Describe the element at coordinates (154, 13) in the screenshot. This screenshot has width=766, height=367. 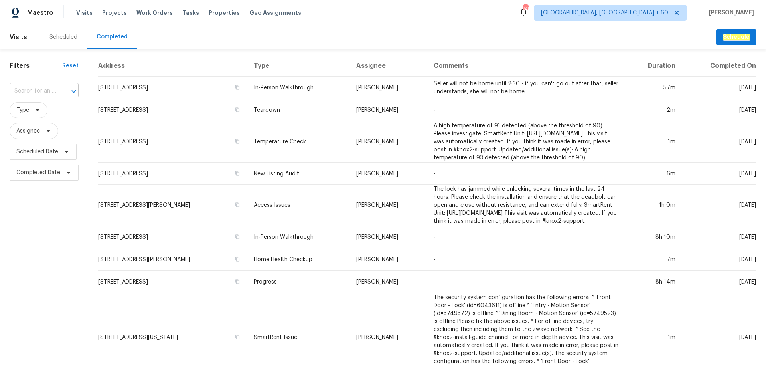
I see `span: Work Orders` at that location.